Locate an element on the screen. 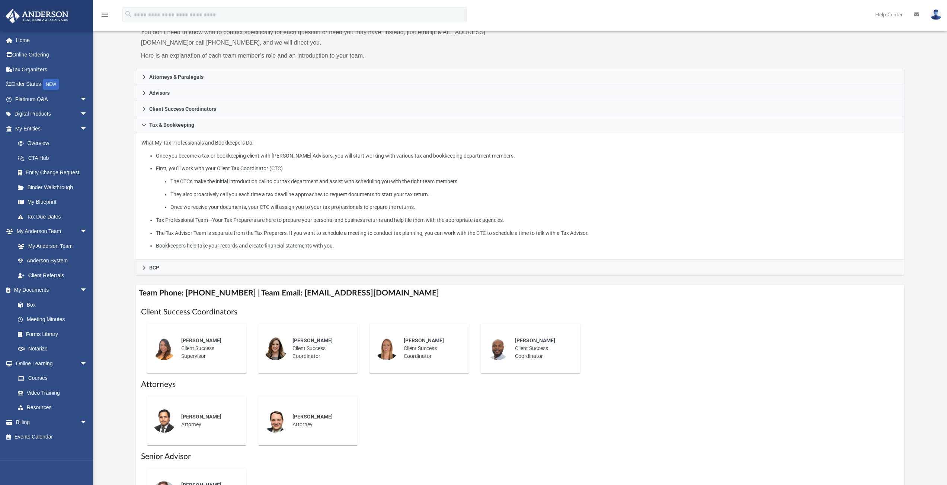 The width and height of the screenshot is (947, 485). img: User Pic is located at coordinates (936, 15).